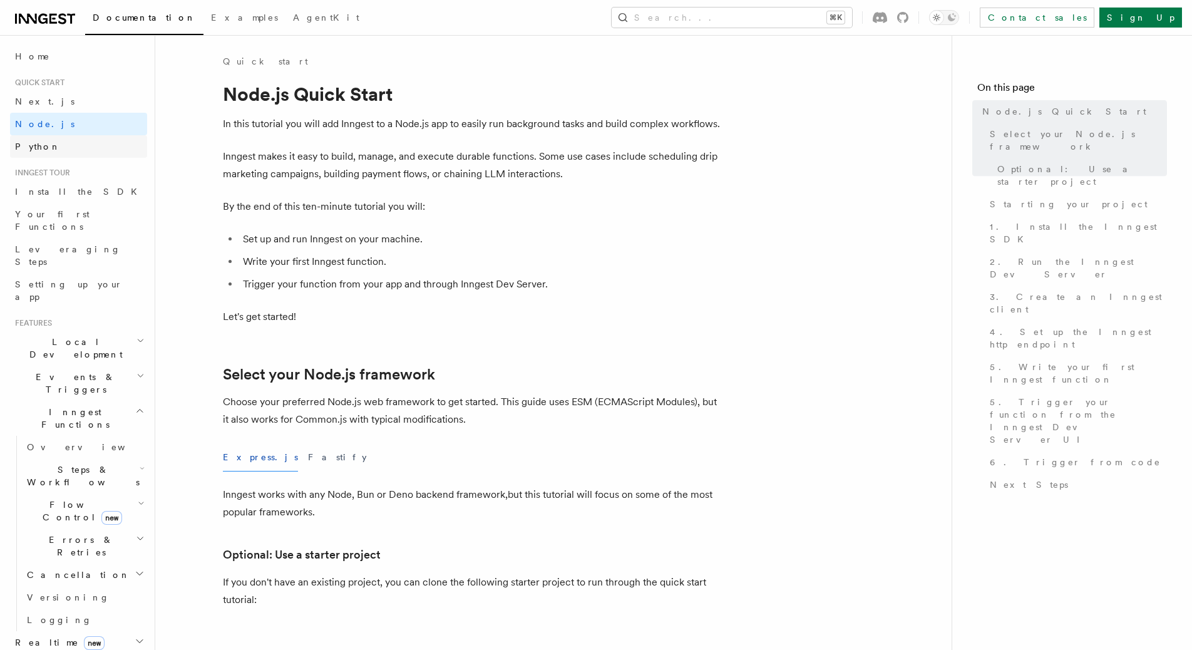 The image size is (1192, 650). Describe the element at coordinates (57, 642) in the screenshot. I see `span: Realtime` at that location.